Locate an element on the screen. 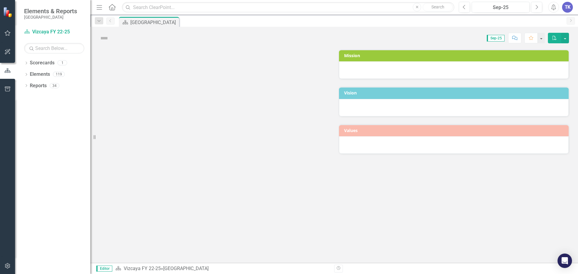  img: Not Defined is located at coordinates (104, 38).